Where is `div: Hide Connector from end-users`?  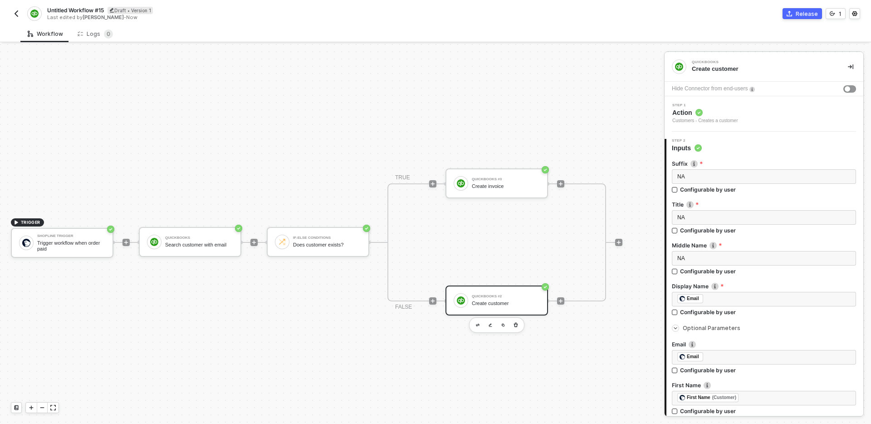
div: Hide Connector from end-users is located at coordinates (709, 88).